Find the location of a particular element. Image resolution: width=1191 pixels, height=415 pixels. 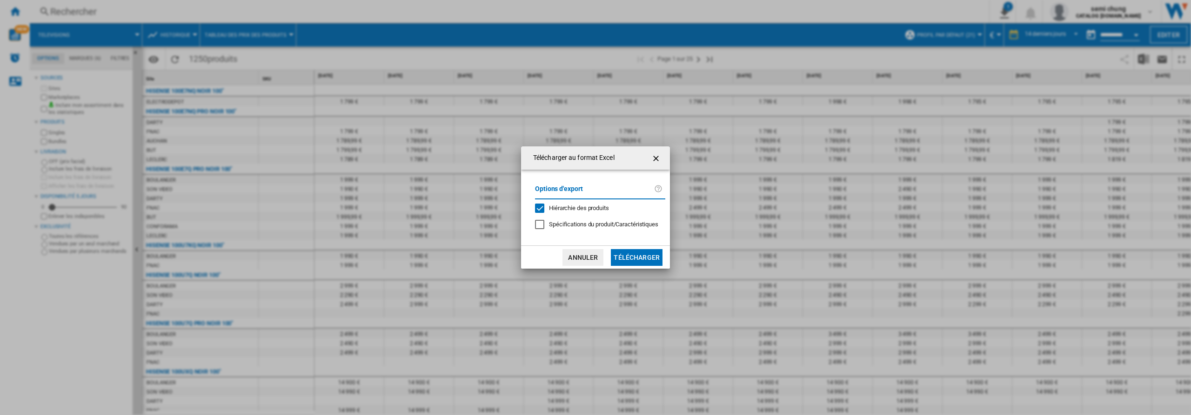

span: Hiérarchie des produits is located at coordinates (579, 208).